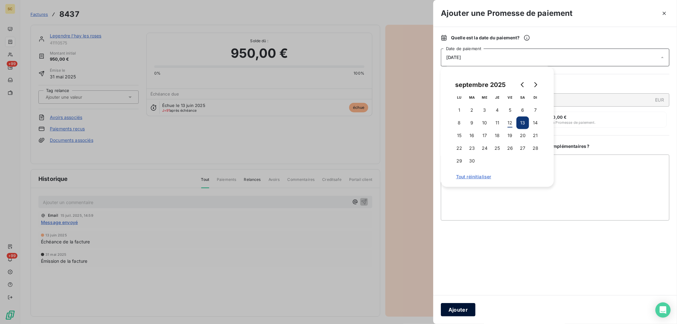 The width and height of the screenshot is (677, 324). What do you see at coordinates (536, 148) in the screenshot?
I see `button: 28` at bounding box center [536, 148].